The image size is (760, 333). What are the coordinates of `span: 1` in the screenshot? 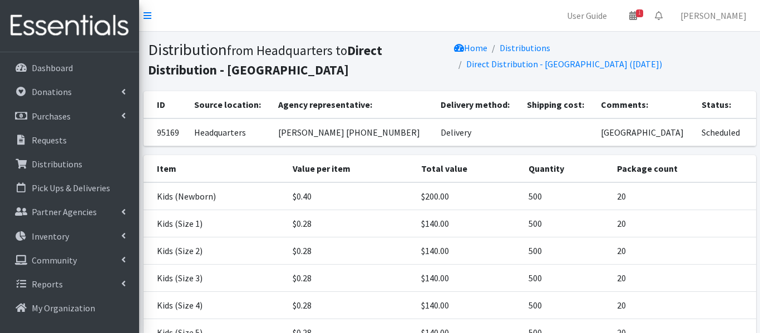 It's located at (640, 13).